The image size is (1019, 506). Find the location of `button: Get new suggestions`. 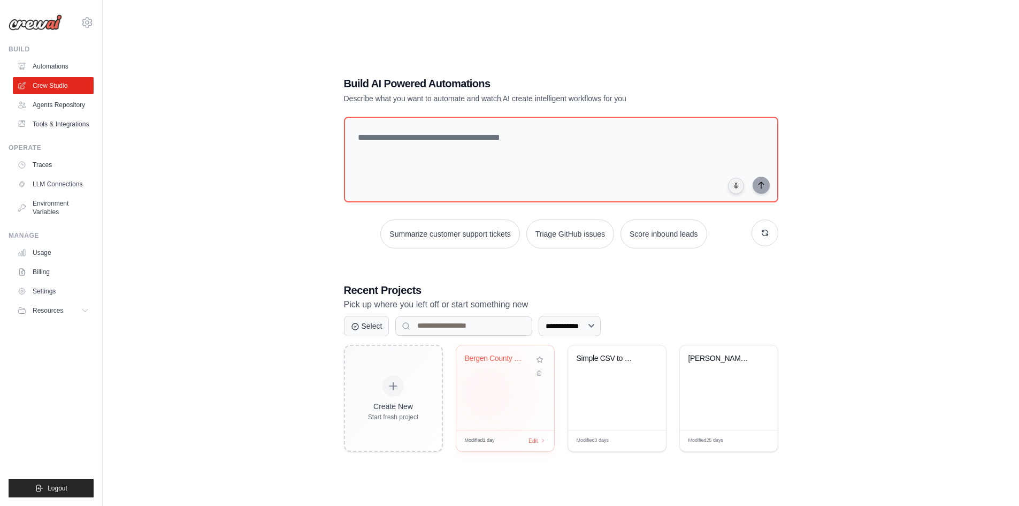

button: Get new suggestions is located at coordinates (765, 233).